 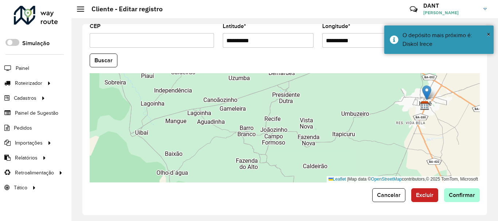 What do you see at coordinates (337, 179) in the screenshot?
I see `a: Leaflet` at bounding box center [337, 179].